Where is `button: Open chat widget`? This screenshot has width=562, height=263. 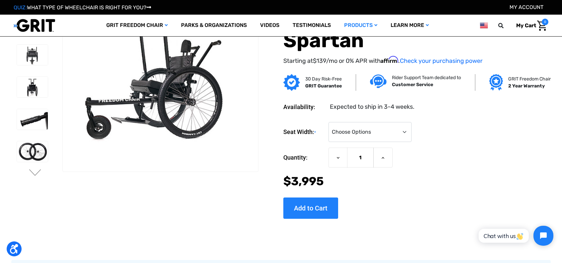 button: Open chat widget is located at coordinates (72, 16).